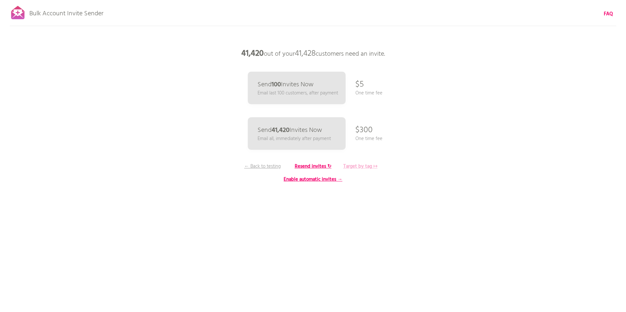  Describe the element at coordinates (313, 180) in the screenshot. I see `b: Enable automatic invites →` at that location.